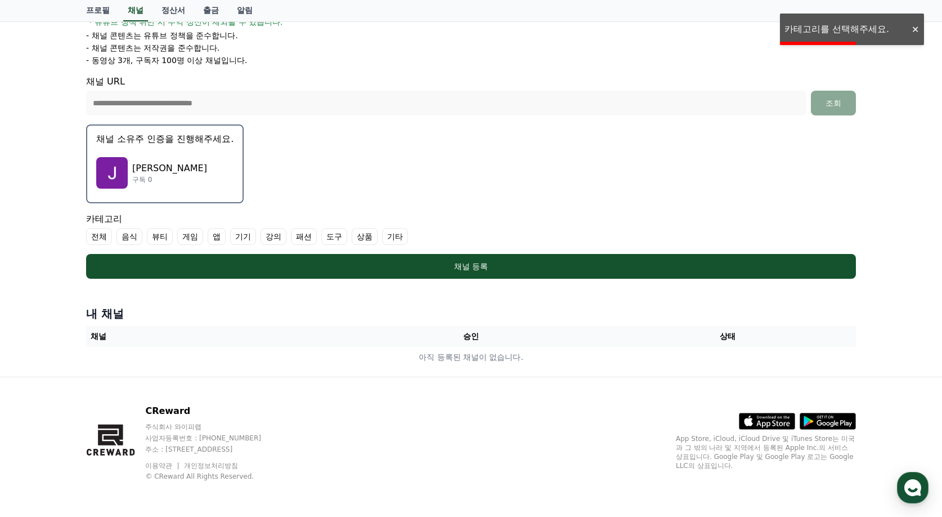 The image size is (942, 517). Describe the element at coordinates (365, 236) in the screenshot. I see `label: 상품` at that location.